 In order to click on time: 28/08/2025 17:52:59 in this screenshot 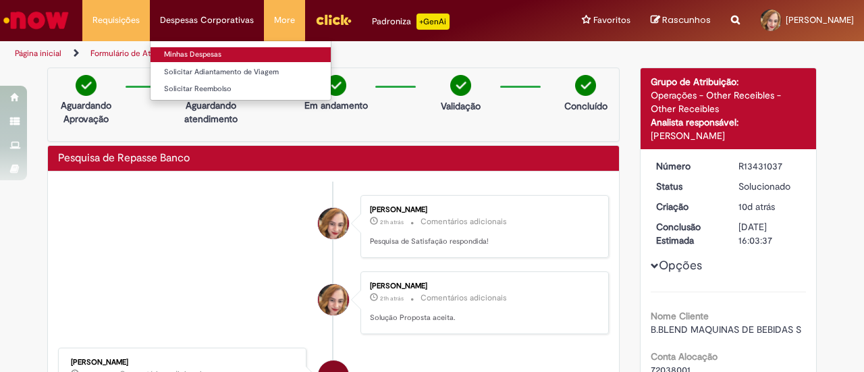, I will do `click(392, 222)`.